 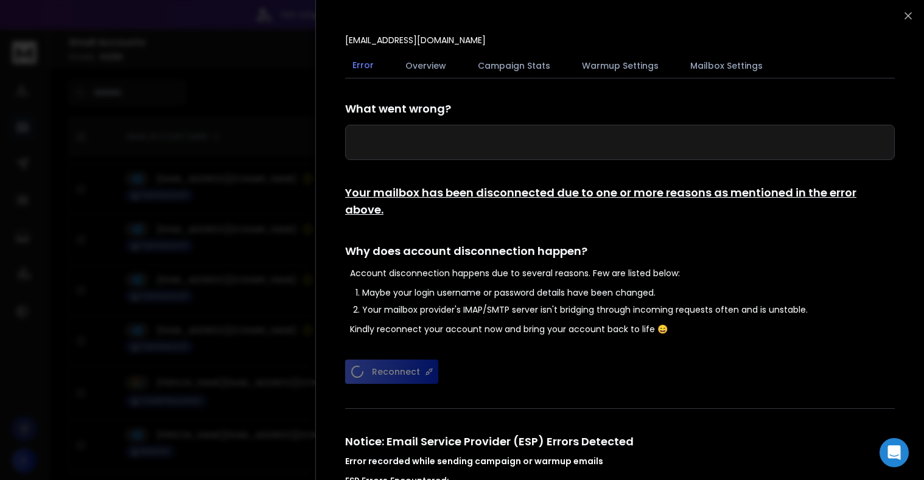 I want to click on button: Mailbox Settings, so click(x=726, y=66).